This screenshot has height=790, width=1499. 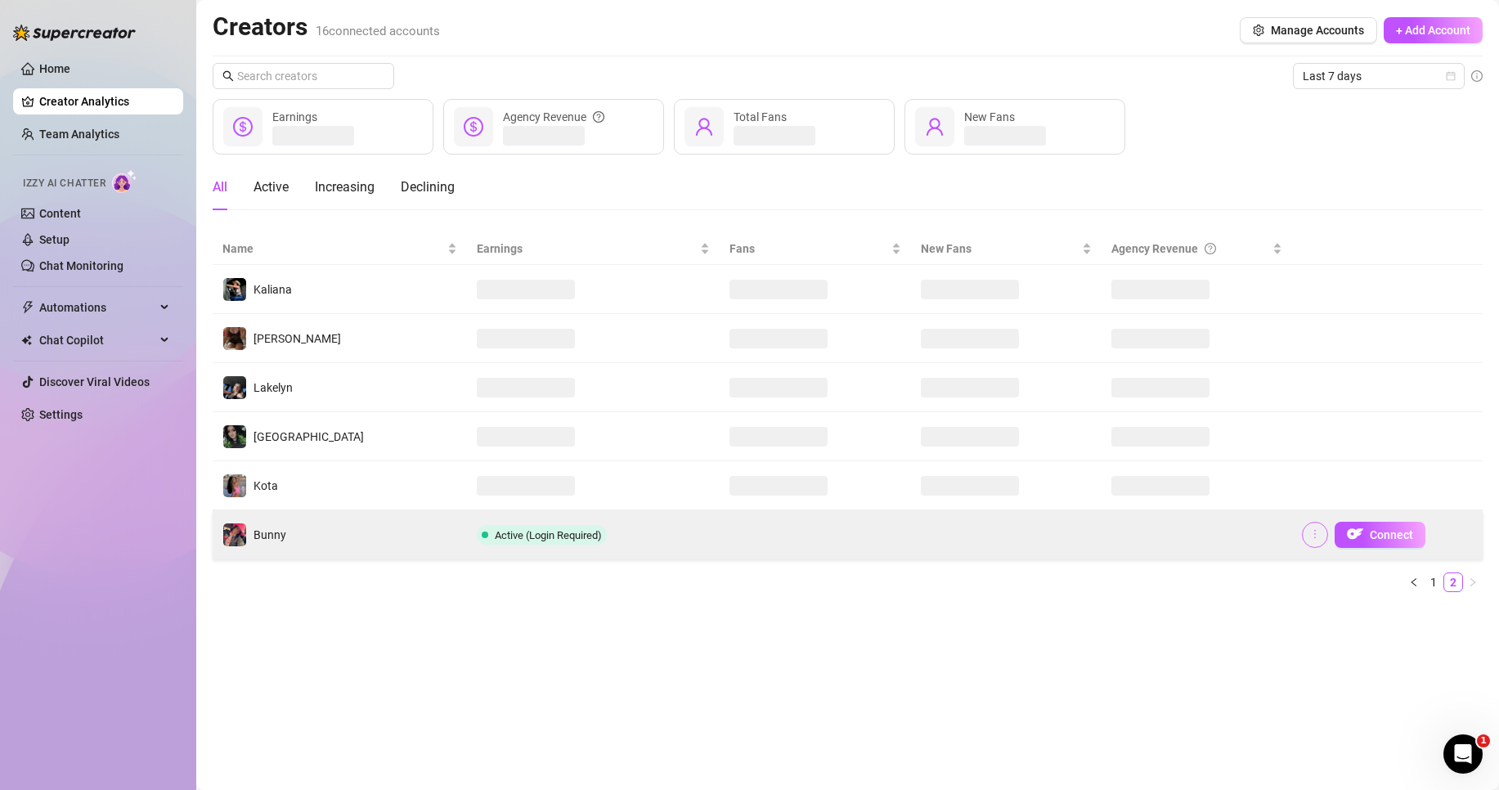 What do you see at coordinates (235, 290) in the screenshot?
I see `img: Kaliana` at bounding box center [235, 290].